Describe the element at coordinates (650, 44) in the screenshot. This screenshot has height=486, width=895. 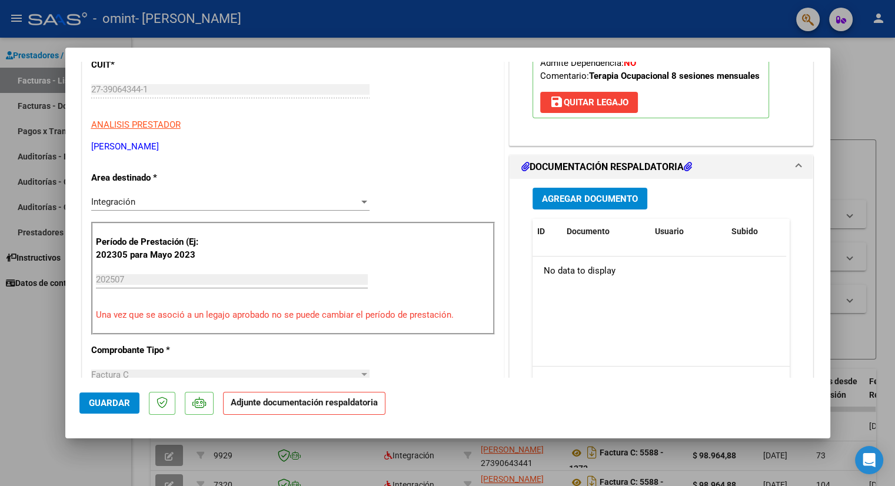
I see `span: CUIL: Nombre y Apellido: Período Desde: Período Hasta: Admite Dependencia:` at that location.